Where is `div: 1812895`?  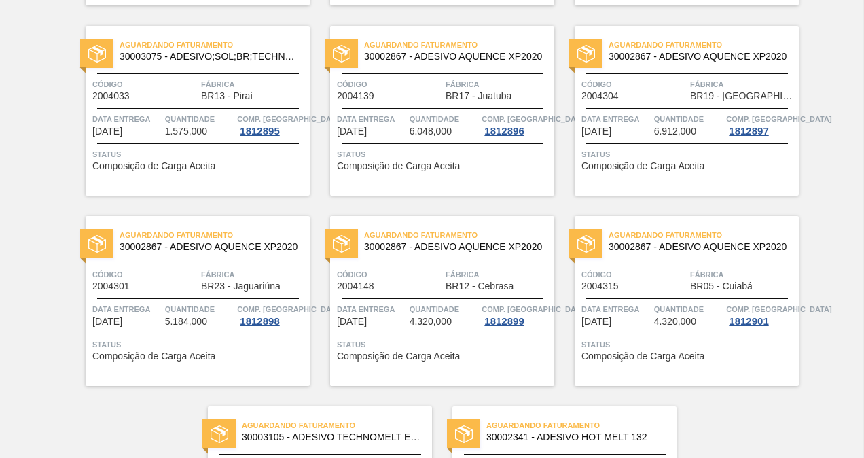
div: 1812895 is located at coordinates (259, 131).